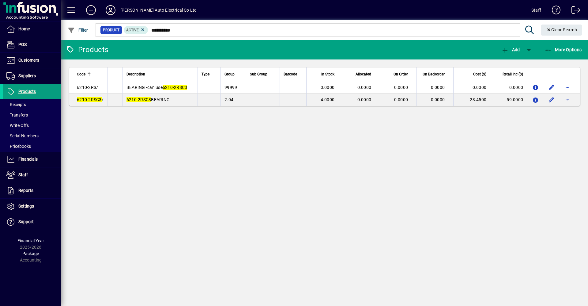 The image size is (588, 306). Describe the element at coordinates (328, 99) in the screenshot. I see `span: 4.0000` at that location.